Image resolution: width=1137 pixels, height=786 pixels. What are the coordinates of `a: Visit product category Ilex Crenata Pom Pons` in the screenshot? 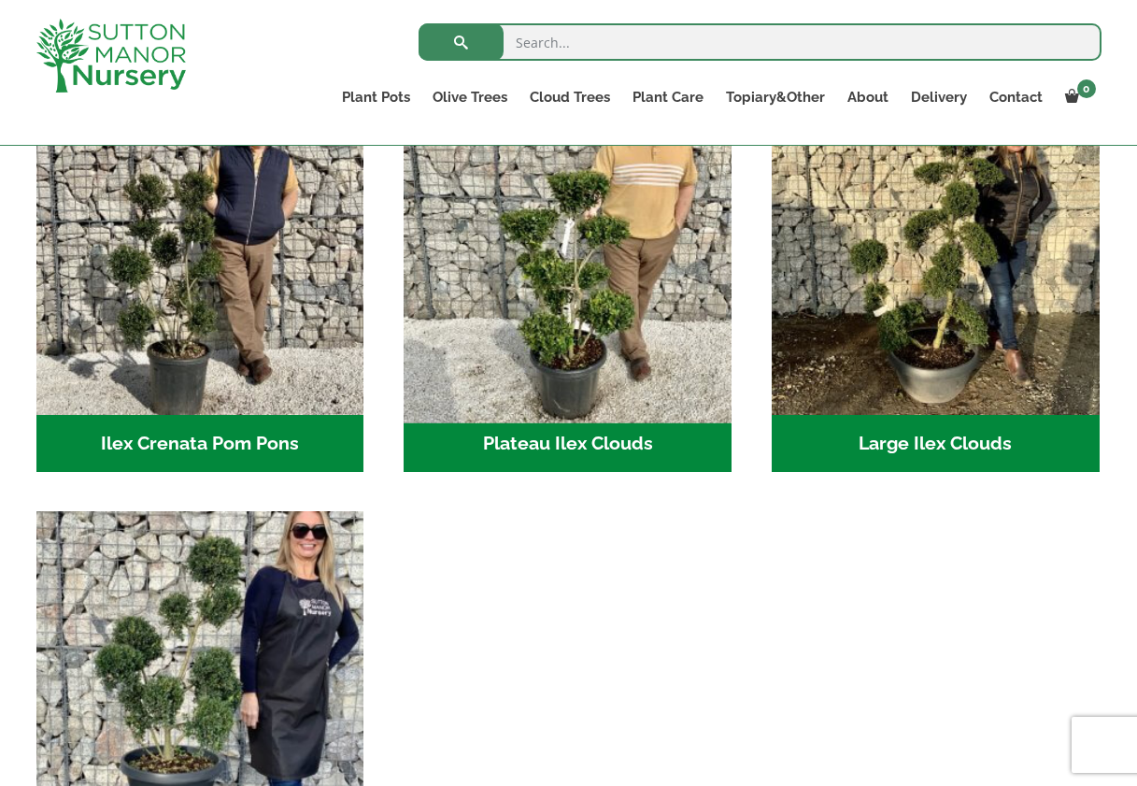 It's located at (200, 279).